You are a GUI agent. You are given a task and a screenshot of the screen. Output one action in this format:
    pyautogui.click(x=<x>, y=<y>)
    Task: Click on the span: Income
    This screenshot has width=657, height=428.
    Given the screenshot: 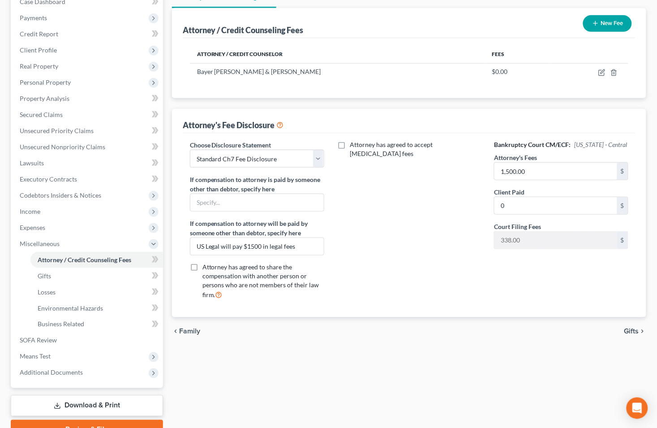 What is the action you would take?
    pyautogui.click(x=30, y=211)
    